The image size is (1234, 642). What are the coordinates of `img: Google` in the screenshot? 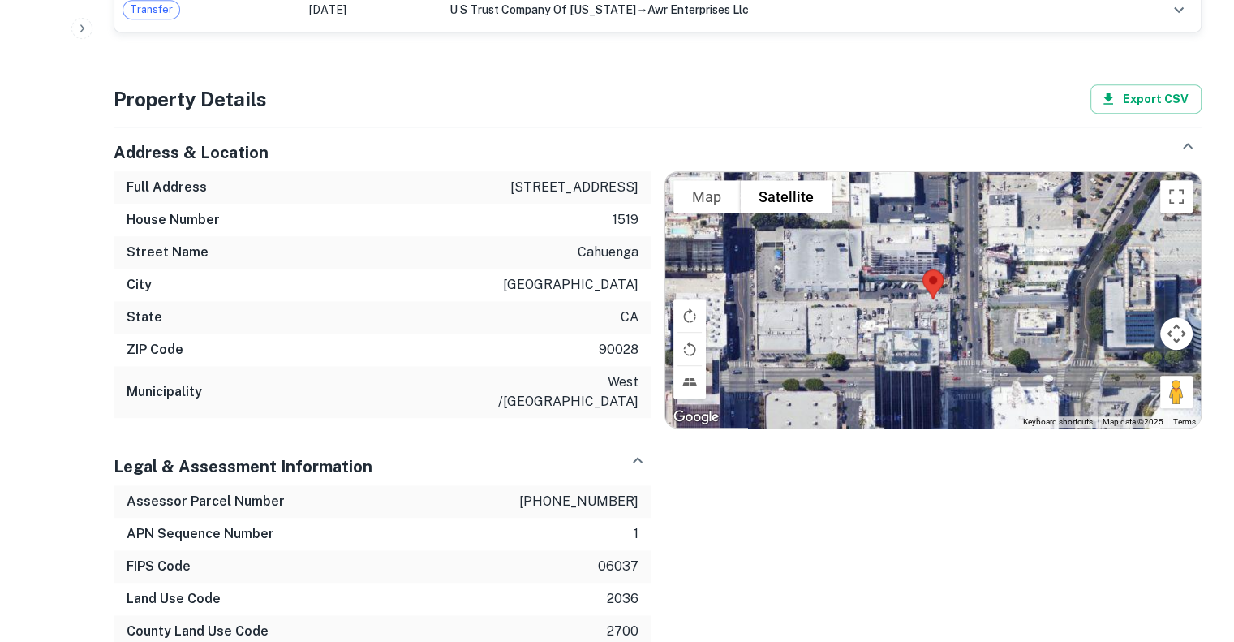 It's located at (696, 417).